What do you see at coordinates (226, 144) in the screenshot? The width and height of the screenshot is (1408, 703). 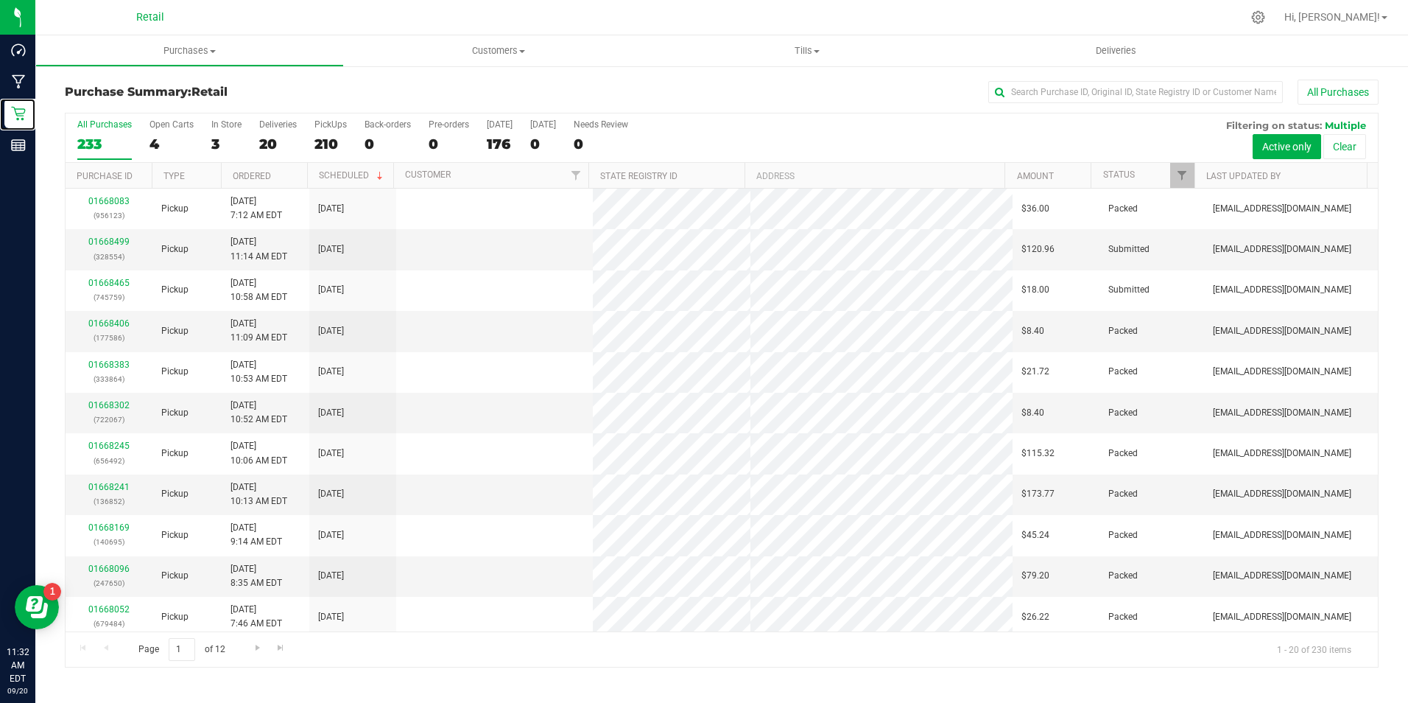 I see `div: 3` at bounding box center [226, 144].